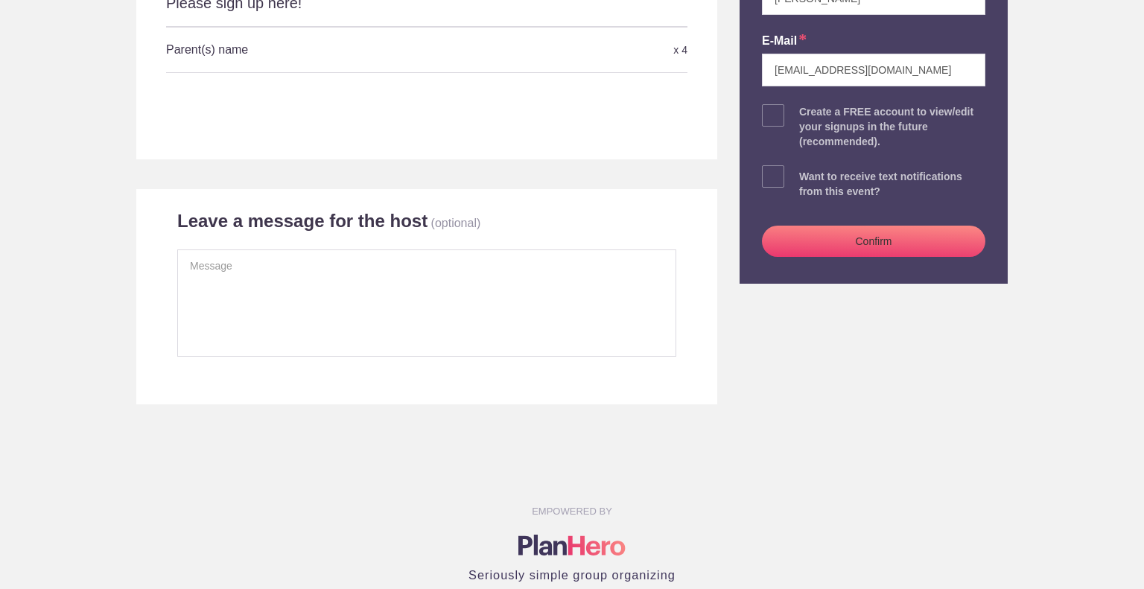  I want to click on small: EMPOWERED BY, so click(572, 511).